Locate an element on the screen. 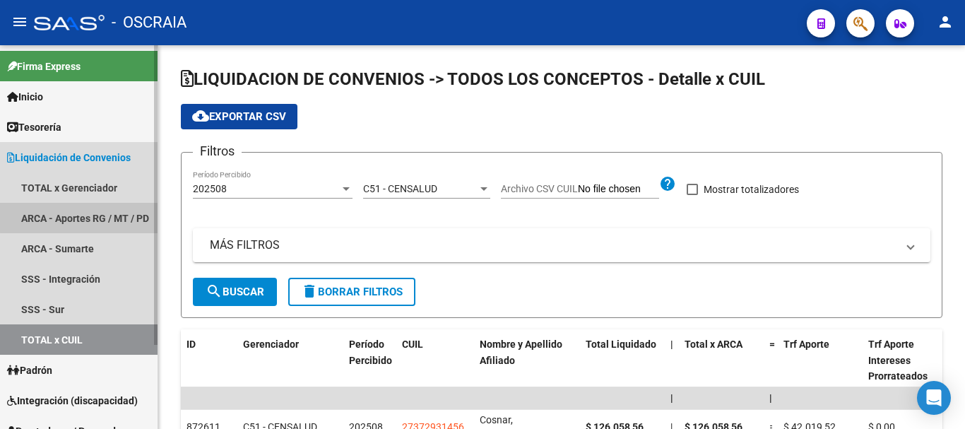 The width and height of the screenshot is (965, 429). span: Gerenciador is located at coordinates (271, 344).